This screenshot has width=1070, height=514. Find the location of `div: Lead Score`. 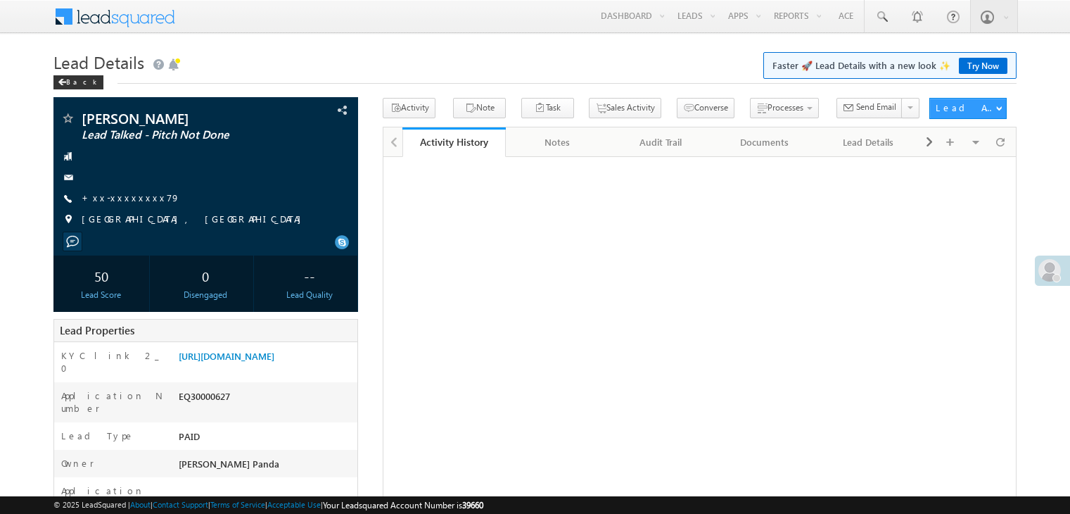

div: Lead Score is located at coordinates (101, 295).